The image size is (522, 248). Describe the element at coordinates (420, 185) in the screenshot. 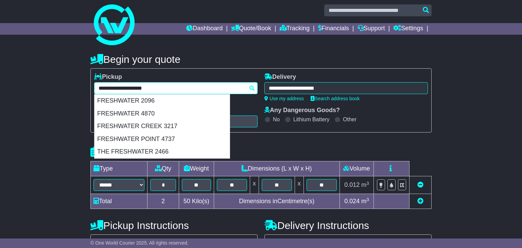

I see `a: Remove this item` at that location.